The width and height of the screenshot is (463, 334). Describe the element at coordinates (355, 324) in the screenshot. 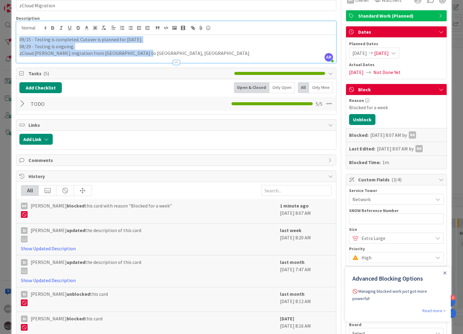

I see `span: Board` at that location.